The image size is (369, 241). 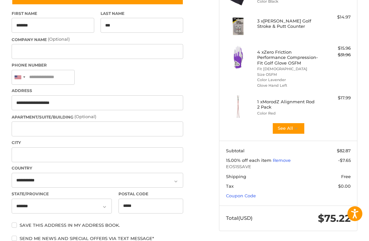 I want to click on li: Color Red, so click(x=287, y=113).